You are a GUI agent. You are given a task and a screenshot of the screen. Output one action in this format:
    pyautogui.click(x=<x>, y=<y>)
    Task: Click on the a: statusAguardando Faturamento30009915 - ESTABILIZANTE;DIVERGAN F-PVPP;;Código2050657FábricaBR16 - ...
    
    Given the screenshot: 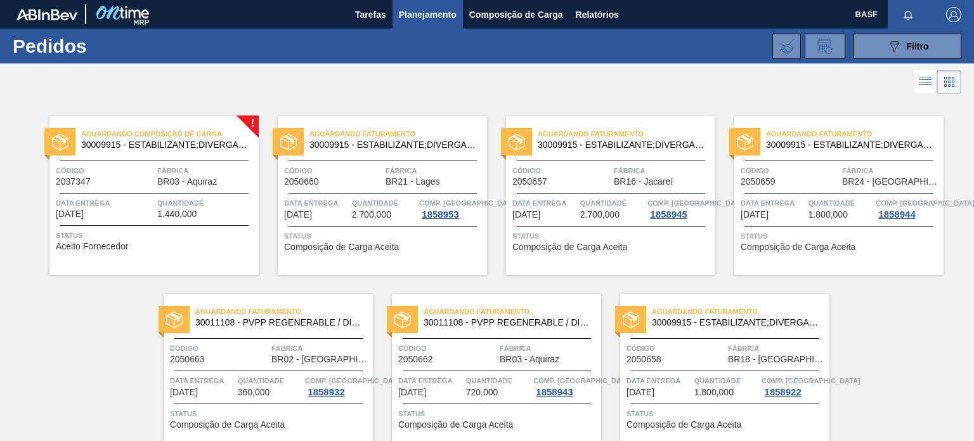 What is the action you would take?
    pyautogui.click(x=601, y=195)
    